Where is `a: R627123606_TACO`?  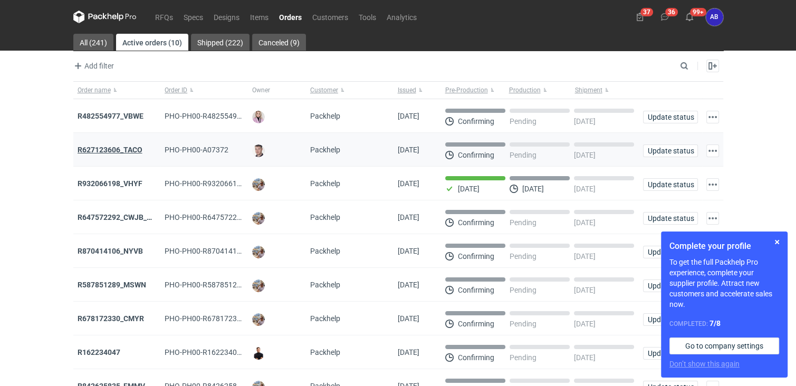
a: R627123606_TACO is located at coordinates (110, 150).